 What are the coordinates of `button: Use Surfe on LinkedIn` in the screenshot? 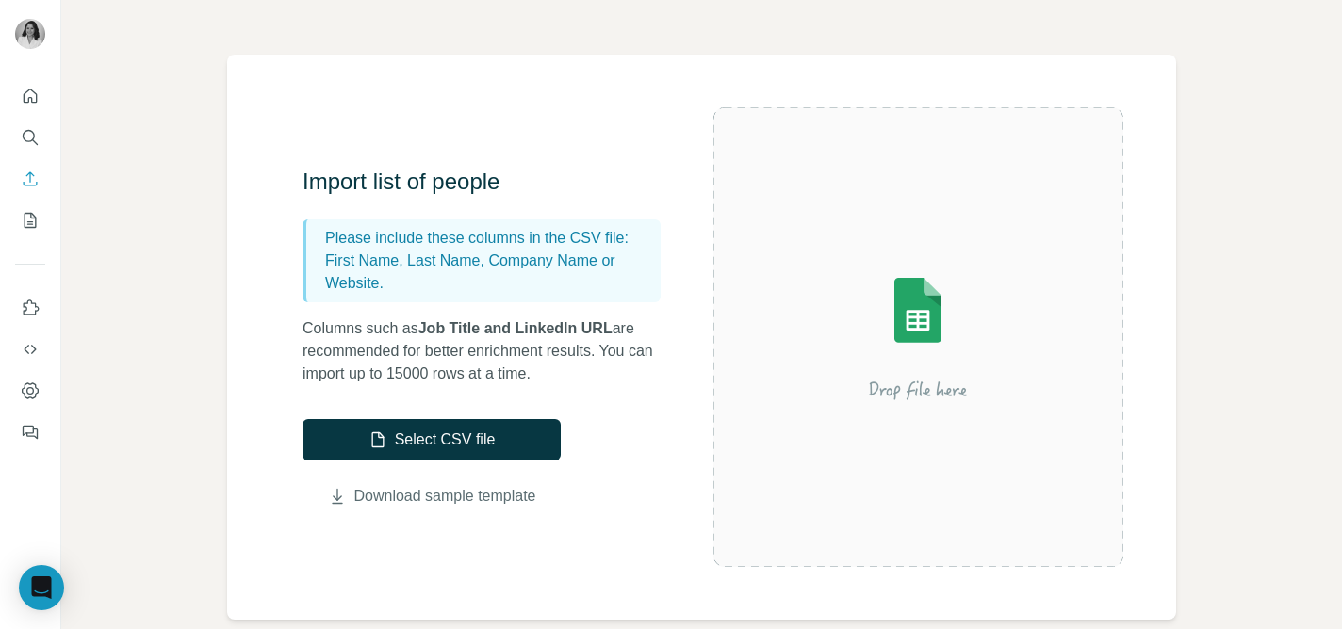 It's located at (30, 308).